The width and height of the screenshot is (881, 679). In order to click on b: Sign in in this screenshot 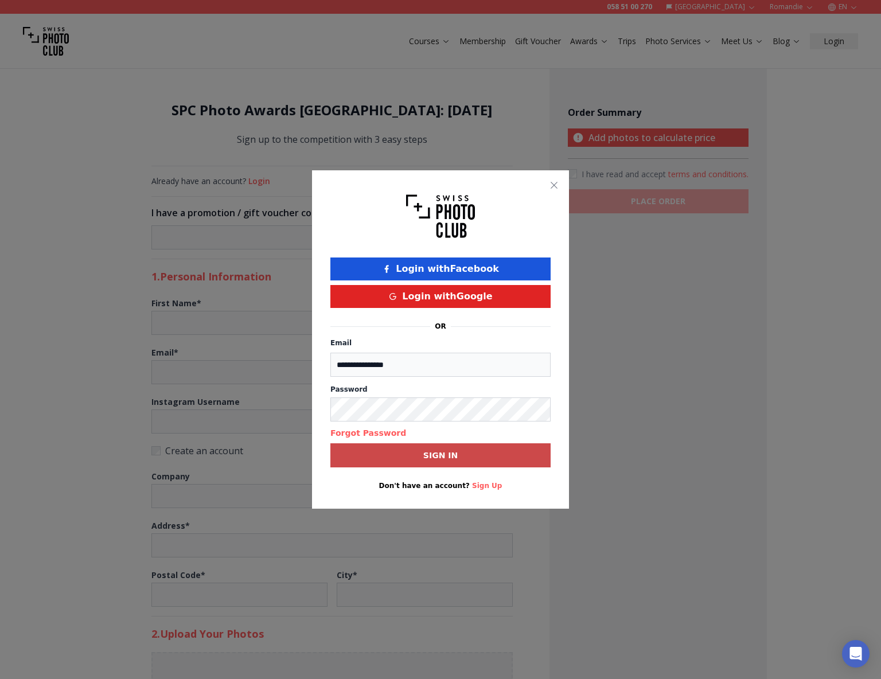, I will do `click(440, 455)`.